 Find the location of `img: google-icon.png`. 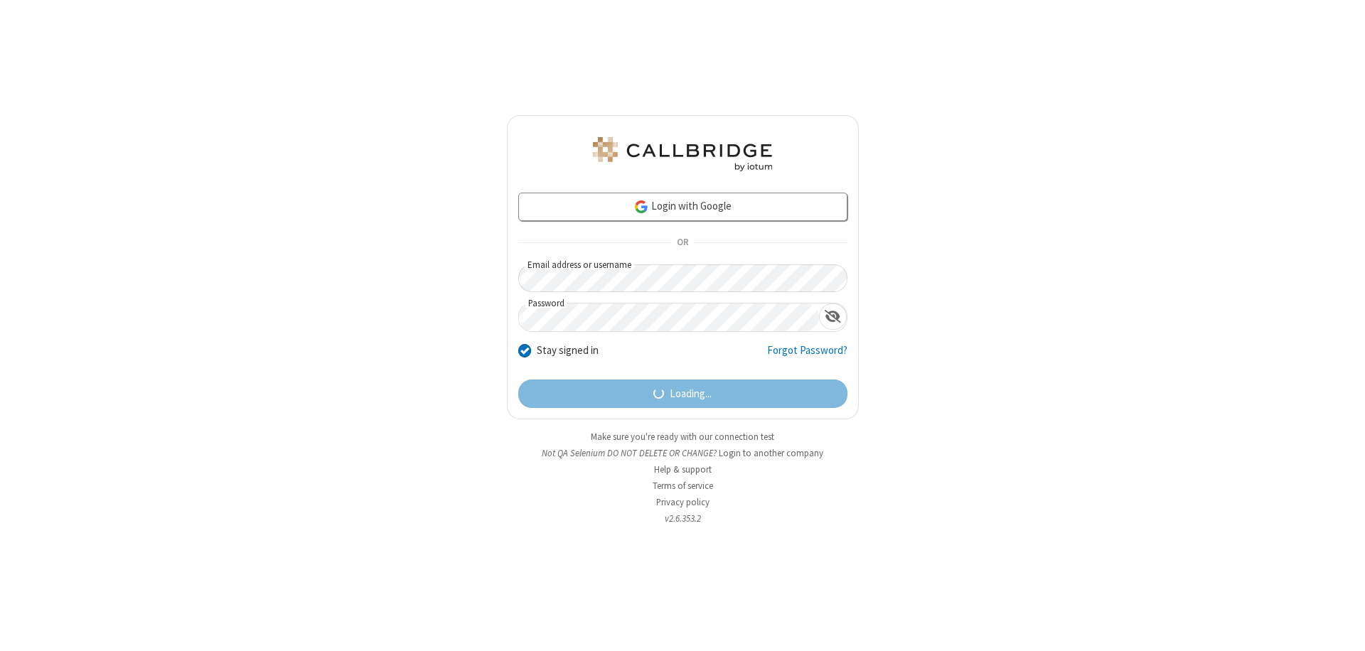

img: google-icon.png is located at coordinates (641, 207).